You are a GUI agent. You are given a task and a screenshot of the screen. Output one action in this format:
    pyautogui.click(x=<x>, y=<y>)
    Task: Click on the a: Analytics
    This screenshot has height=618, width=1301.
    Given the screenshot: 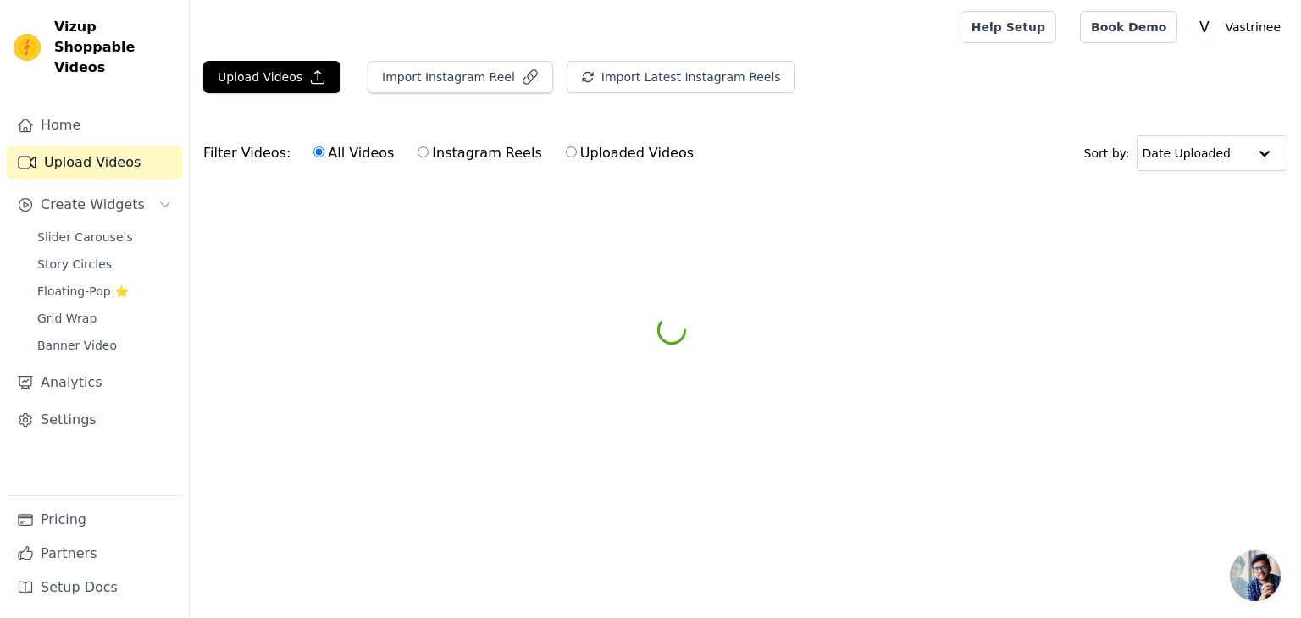 What is the action you would take?
    pyautogui.click(x=94, y=383)
    